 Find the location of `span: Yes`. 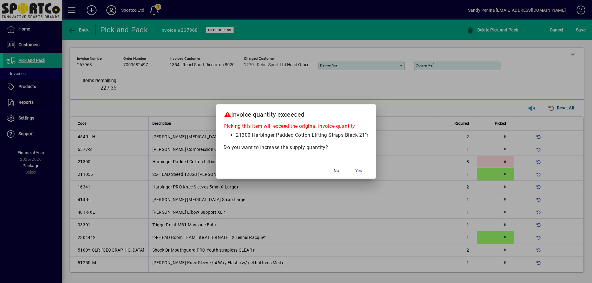

span: Yes is located at coordinates (358, 171).